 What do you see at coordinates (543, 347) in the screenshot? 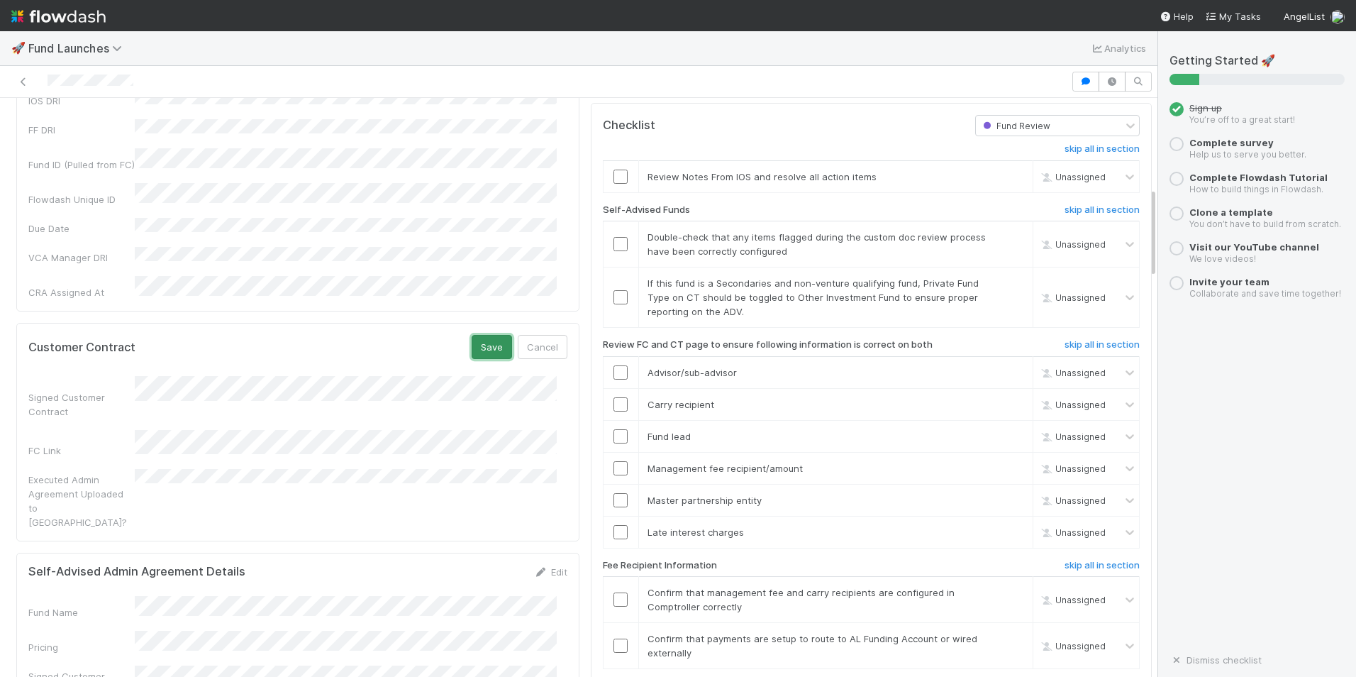
I see `button: Cancel` at bounding box center [543, 347].